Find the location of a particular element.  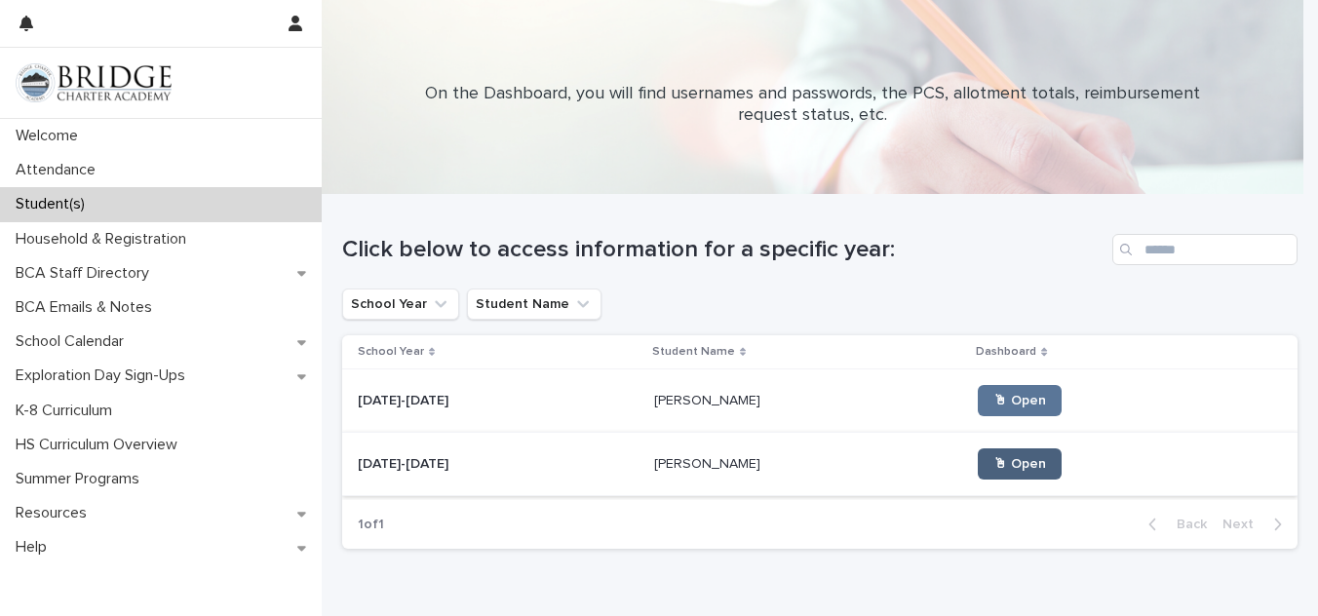

button: Student Name is located at coordinates (534, 304).